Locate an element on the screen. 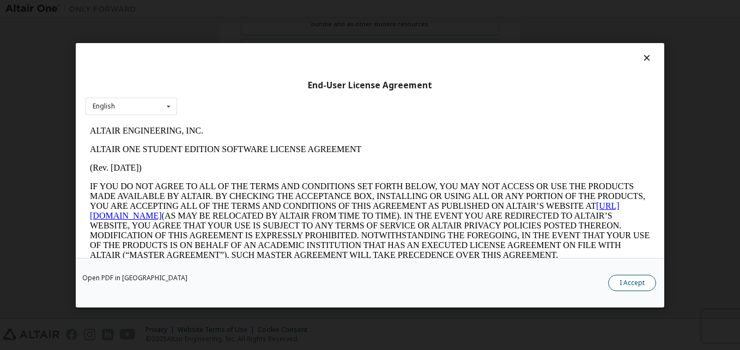 This screenshot has width=740, height=350. p: IF YOU DO NOT AGREE TO ALL OF THE TERMS AND CONDITIONS SET FORTH BELOW, YOU MAY NOT ACCESS OR USE... is located at coordinates (285, 99).